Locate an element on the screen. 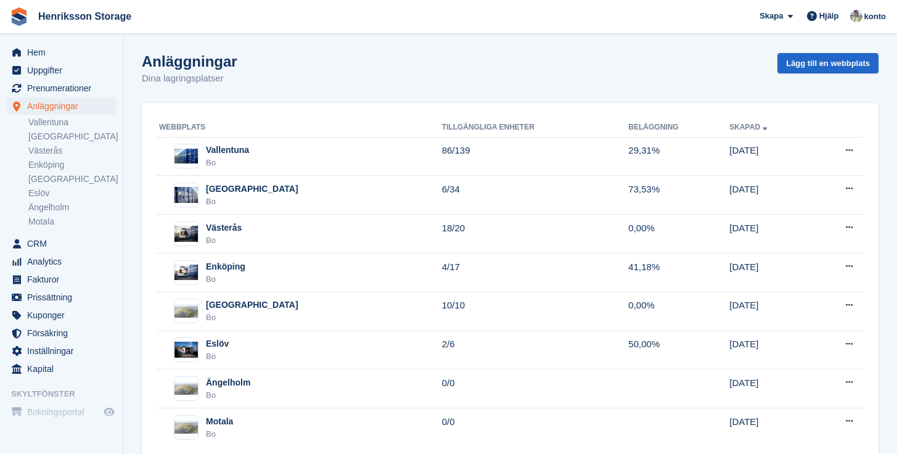  img: stora-icon-8386f47178a22dfd0bd8f6a31ec36ba5ce8667c1dd55bd0f319d3a0aa187defe.svg is located at coordinates (19, 17).